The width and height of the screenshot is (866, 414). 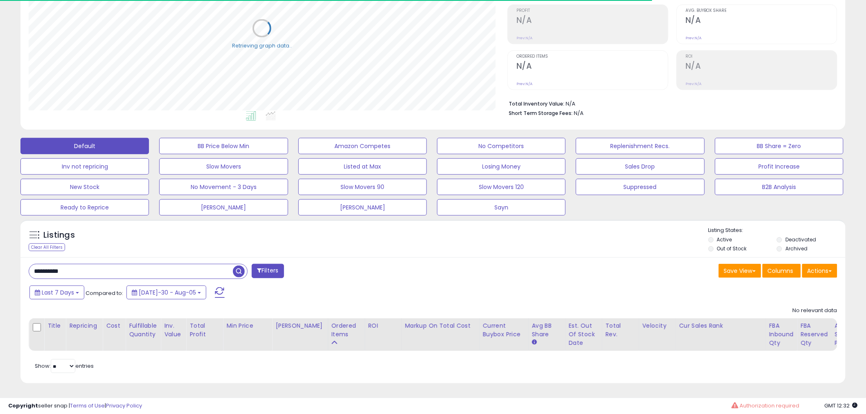 I want to click on button: BB Price Below Min, so click(x=224, y=146).